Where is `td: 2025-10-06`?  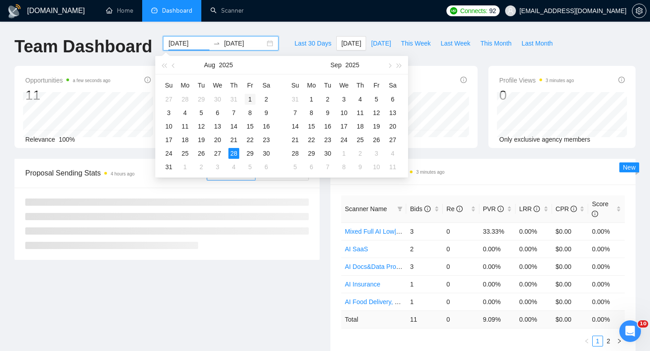 td: 2025-10-06 is located at coordinates (311, 167).